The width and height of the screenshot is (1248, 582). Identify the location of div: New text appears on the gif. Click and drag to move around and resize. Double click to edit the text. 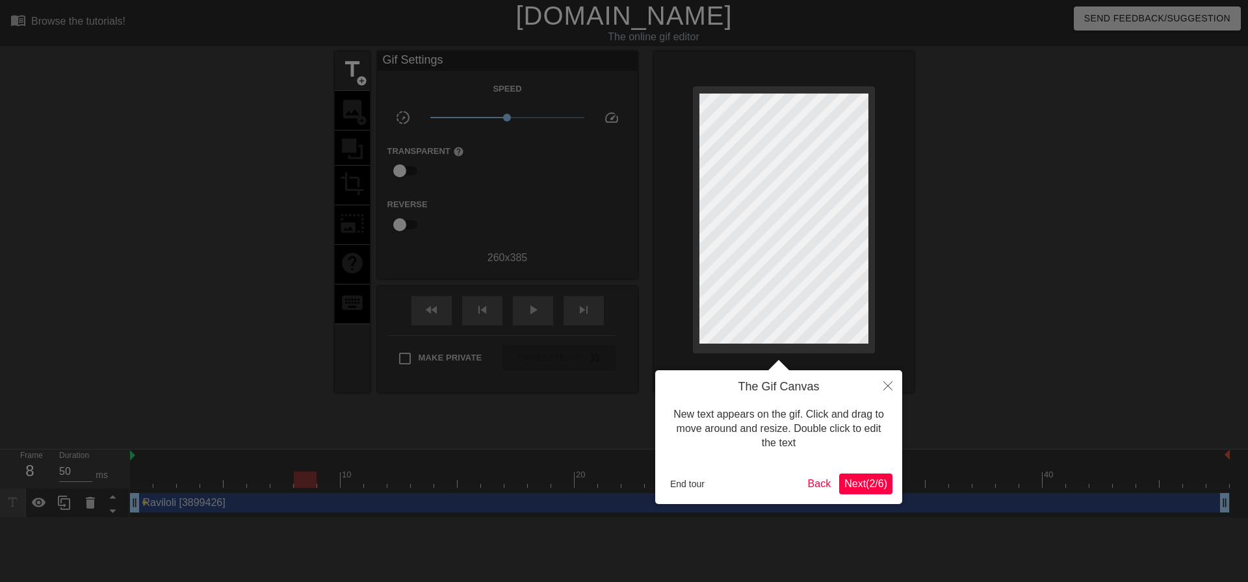
(778, 429).